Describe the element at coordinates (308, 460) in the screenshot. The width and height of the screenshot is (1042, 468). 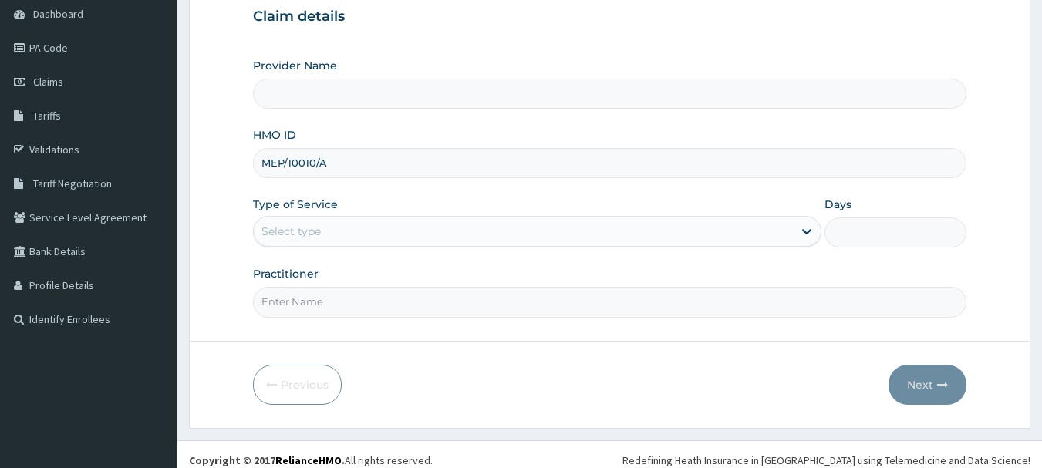
I see `a: RelianceHMO` at that location.